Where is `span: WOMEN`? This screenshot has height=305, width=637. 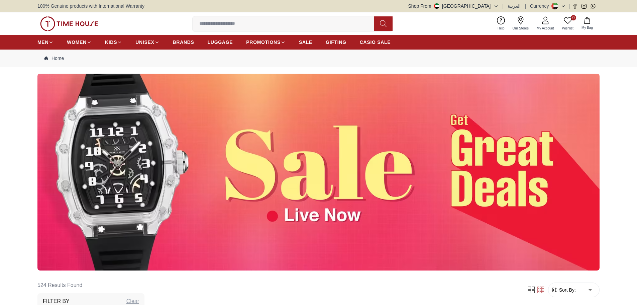
span: WOMEN is located at coordinates (77, 42).